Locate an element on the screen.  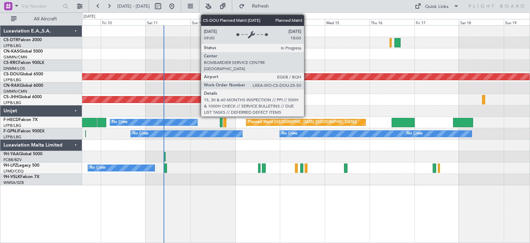
button: Refresh is located at coordinates (256, 6).